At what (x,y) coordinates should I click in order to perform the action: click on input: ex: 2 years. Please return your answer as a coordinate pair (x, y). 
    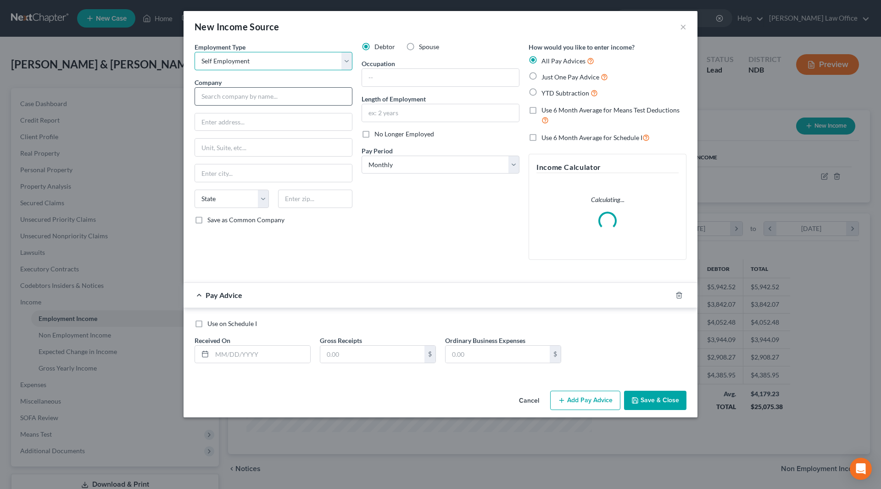
    Looking at the image, I should click on (440, 113).